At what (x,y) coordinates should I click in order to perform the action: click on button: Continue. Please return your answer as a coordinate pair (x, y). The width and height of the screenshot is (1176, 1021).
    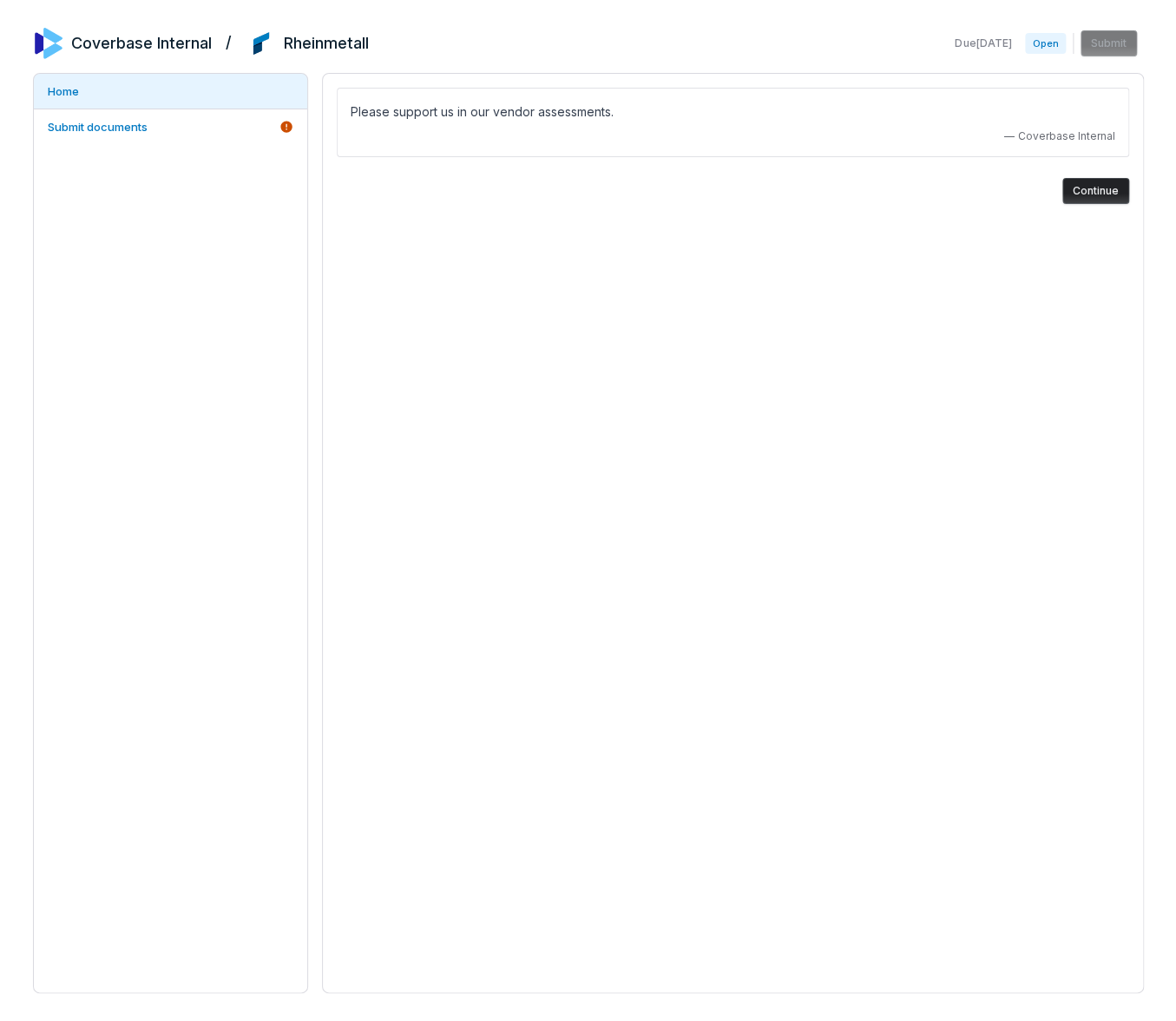
    Looking at the image, I should click on (1095, 191).